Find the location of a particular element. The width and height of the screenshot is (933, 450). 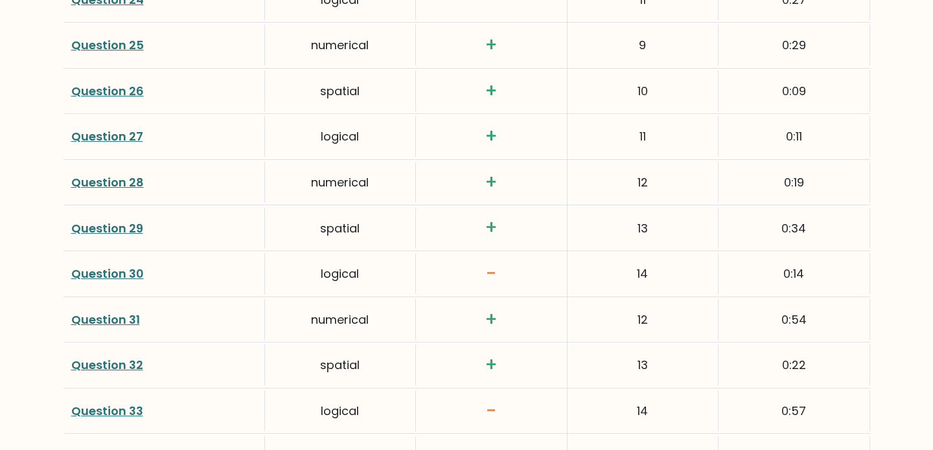

a: Question 32 is located at coordinates (107, 365).